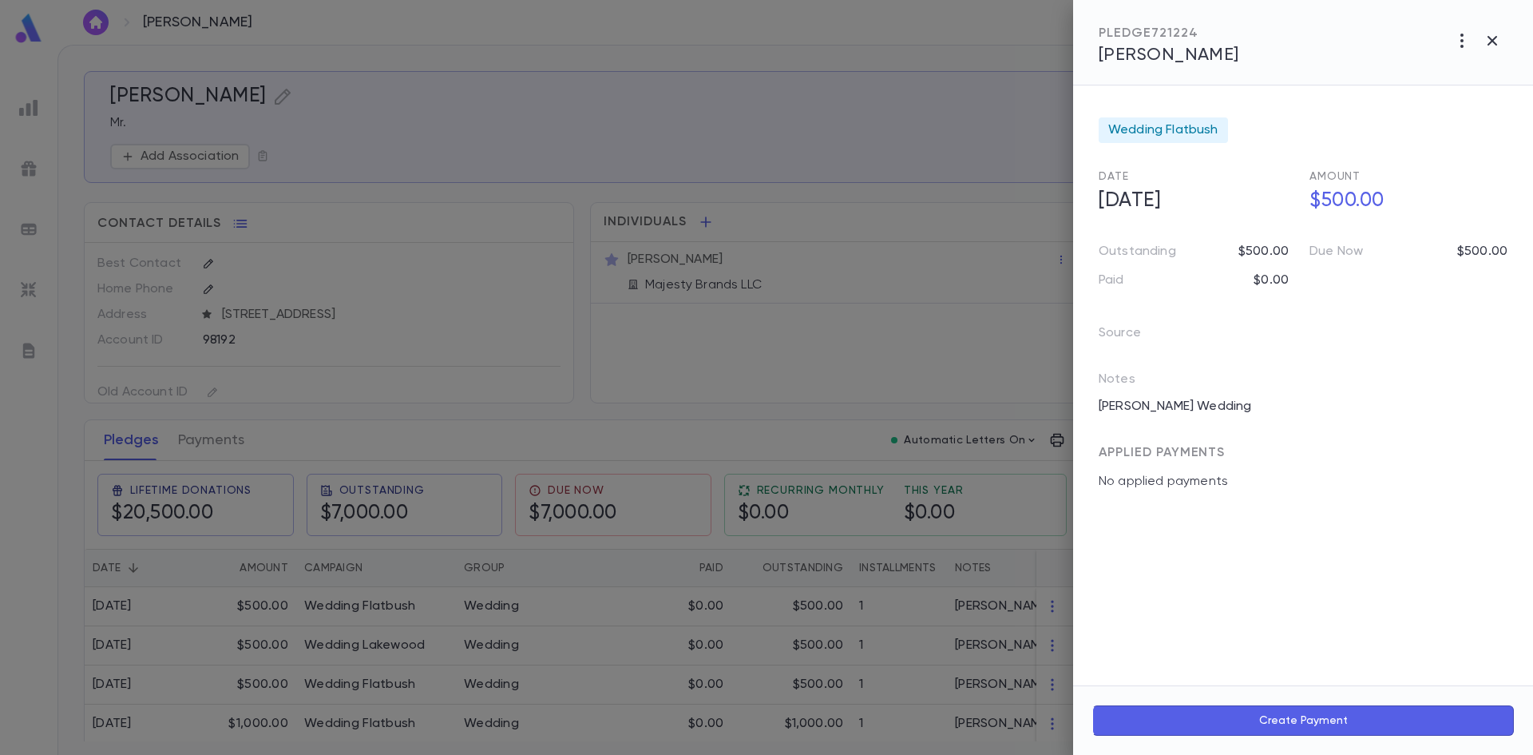 The height and width of the screenshot is (755, 1533). I want to click on div: PLEDGE 721224, so click(1169, 34).